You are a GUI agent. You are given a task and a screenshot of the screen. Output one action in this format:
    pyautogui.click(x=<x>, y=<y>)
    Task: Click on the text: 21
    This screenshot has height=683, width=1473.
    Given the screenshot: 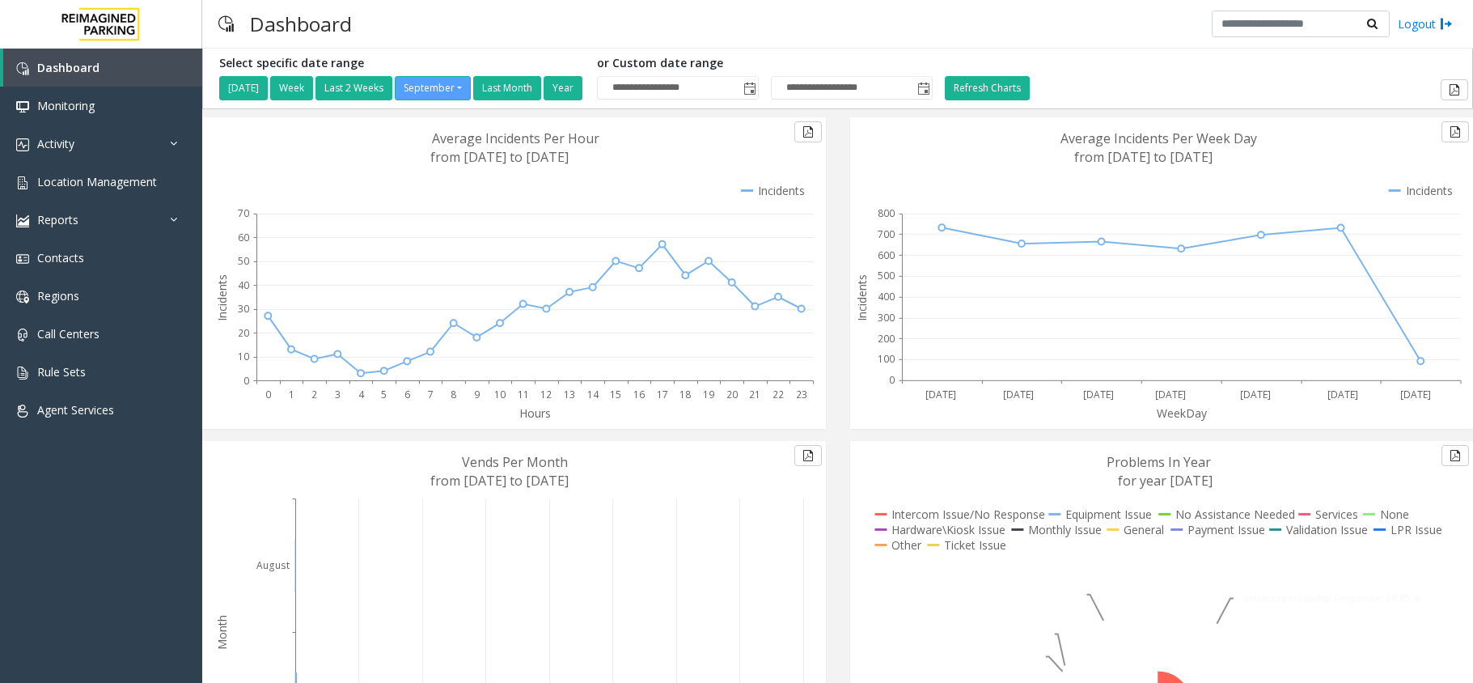 What is the action you would take?
    pyautogui.click(x=755, y=394)
    